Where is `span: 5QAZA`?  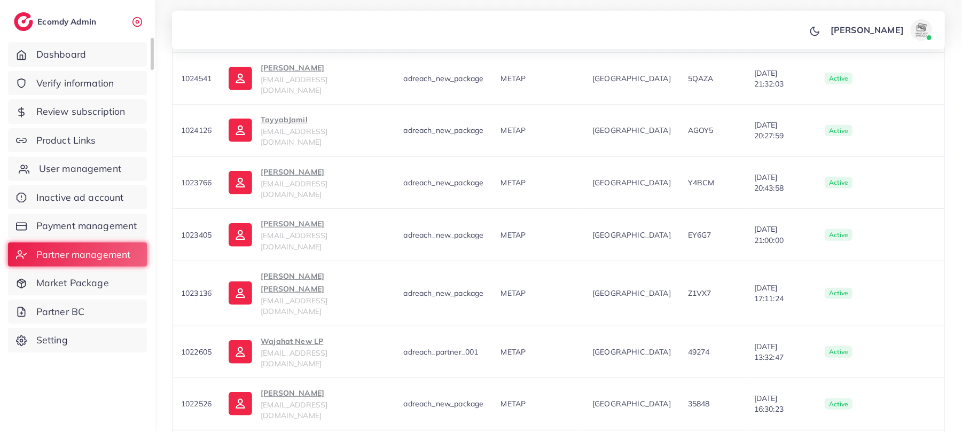 span: 5QAZA is located at coordinates (701, 79).